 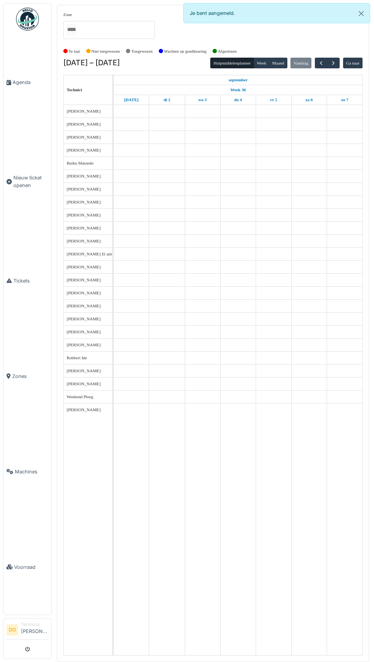 I want to click on button: Week, so click(x=261, y=63).